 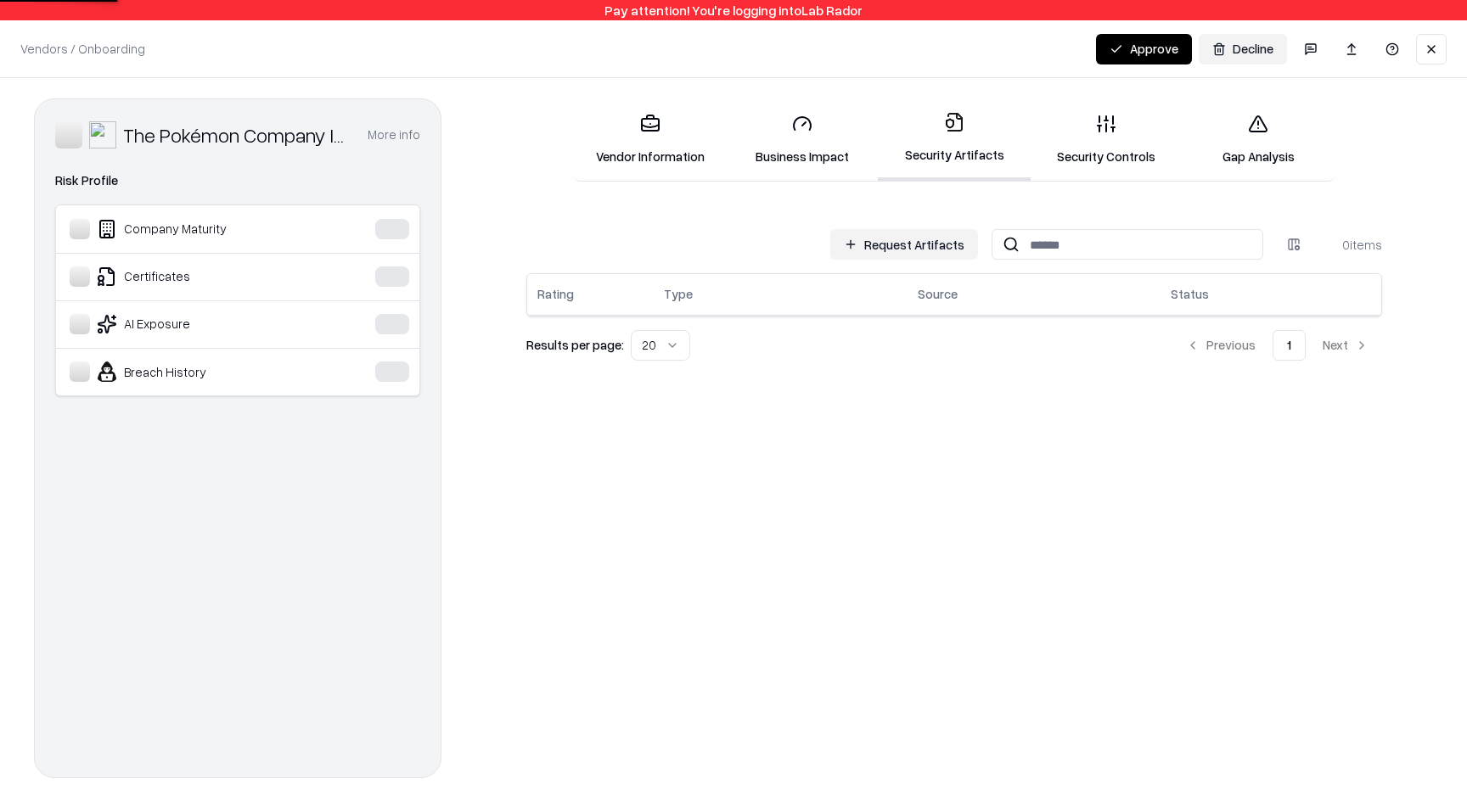 What do you see at coordinates (1144, 49) in the screenshot?
I see `button: Approve` at bounding box center [1144, 49].